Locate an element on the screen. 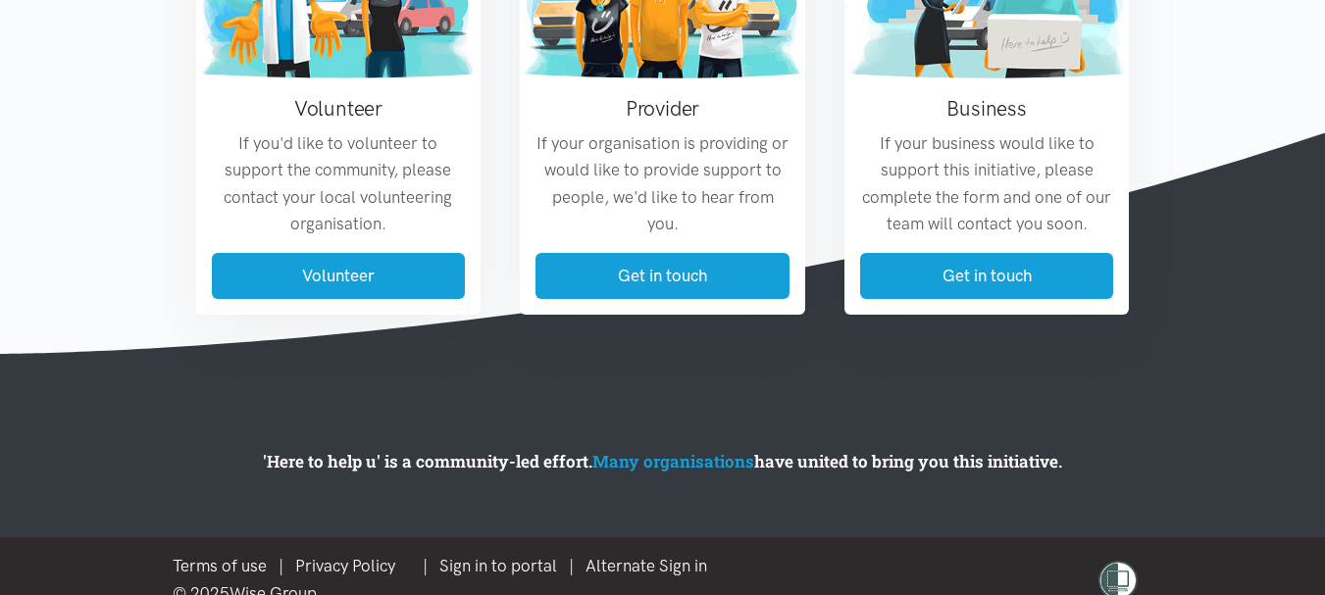 The width and height of the screenshot is (1325, 595). h3: Business is located at coordinates (987, 108).